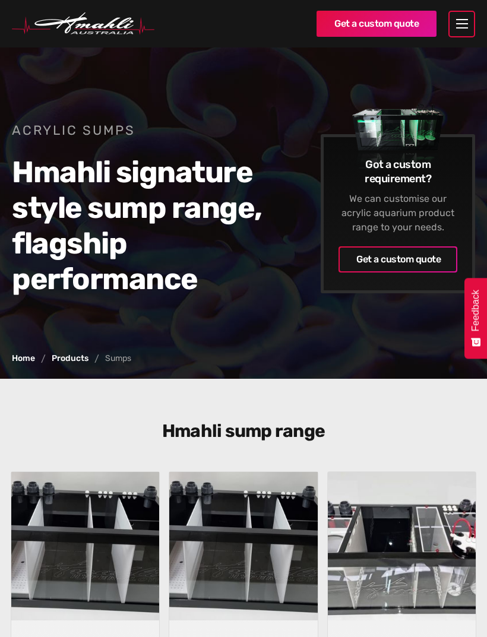 This screenshot has width=487, height=637. What do you see at coordinates (398, 135) in the screenshot?
I see `img: Sumps` at bounding box center [398, 135].